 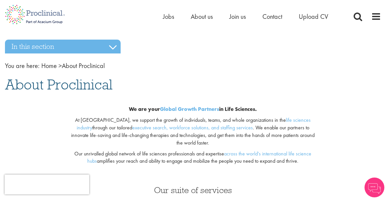 I want to click on span: About us, so click(x=202, y=17).